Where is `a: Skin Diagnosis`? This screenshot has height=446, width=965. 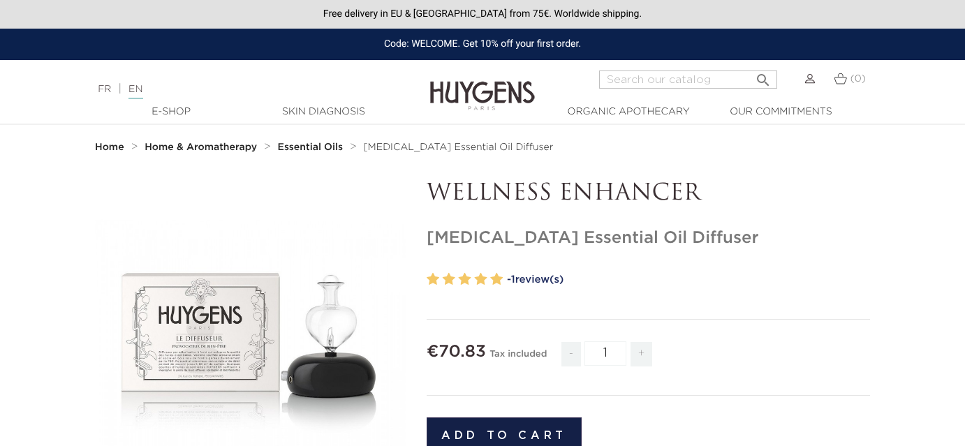 a: Skin Diagnosis is located at coordinates (323, 112).